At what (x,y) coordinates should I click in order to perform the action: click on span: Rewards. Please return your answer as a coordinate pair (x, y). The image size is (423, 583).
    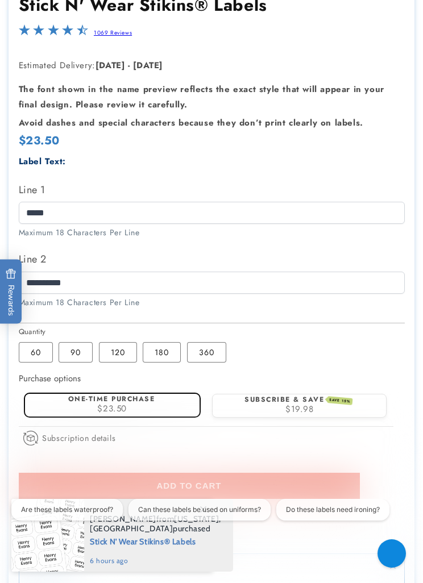
    Looking at the image, I should click on (11, 292).